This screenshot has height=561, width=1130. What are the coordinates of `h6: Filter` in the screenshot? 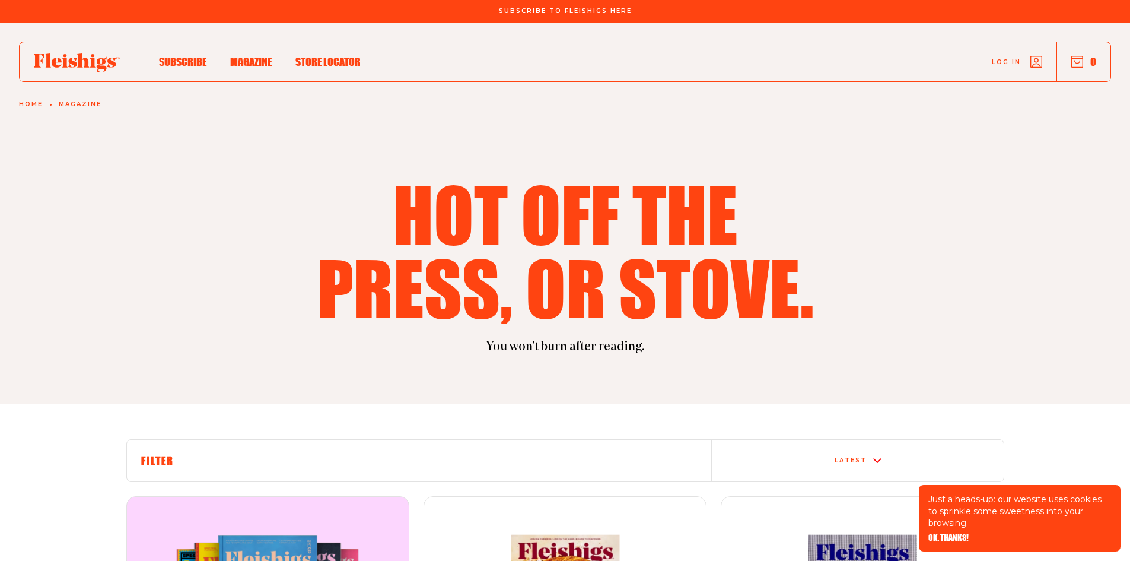 It's located at (419, 460).